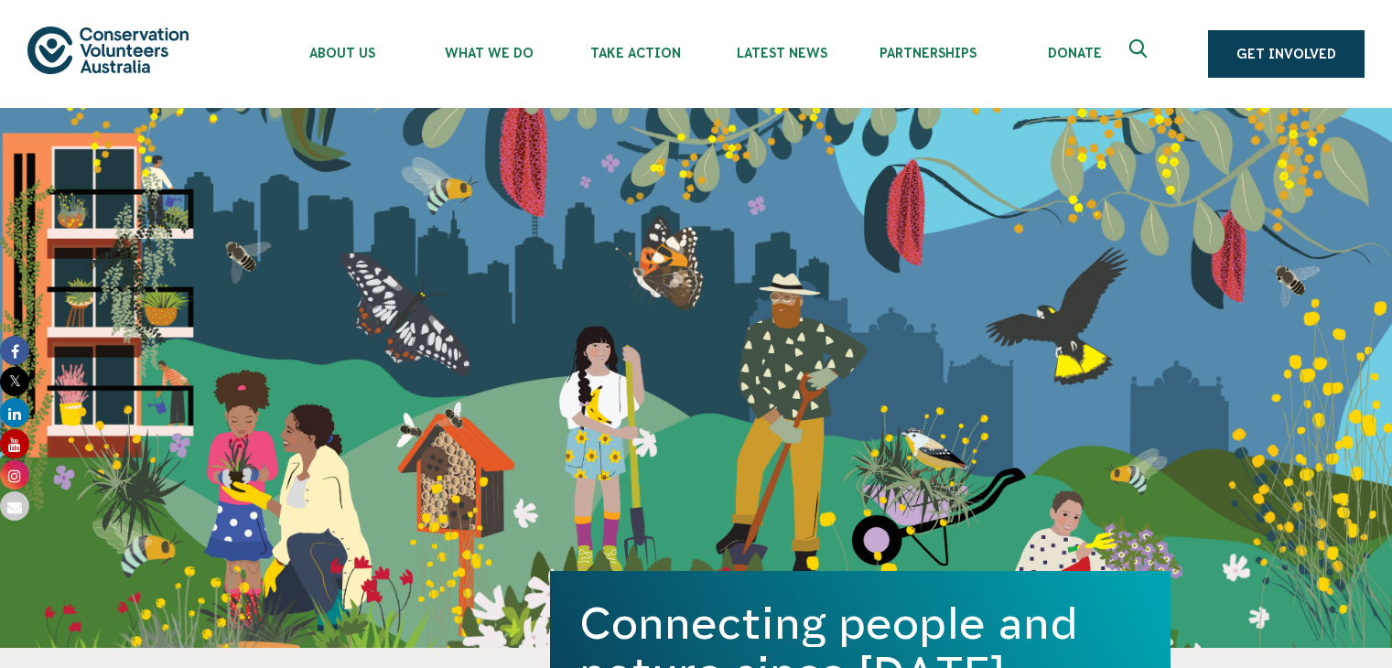 The image size is (1392, 668). I want to click on span: Take Action, so click(635, 53).